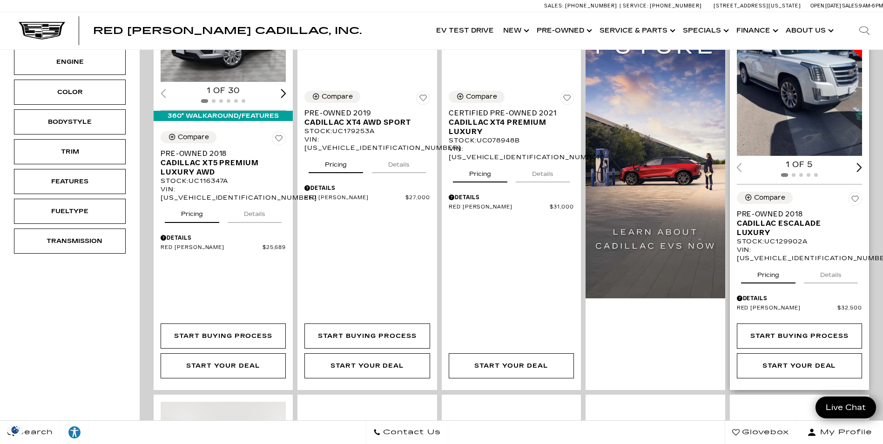 The width and height of the screenshot is (883, 444). Describe the element at coordinates (74, 432) in the screenshot. I see `a: Explore your accessibility options` at that location.